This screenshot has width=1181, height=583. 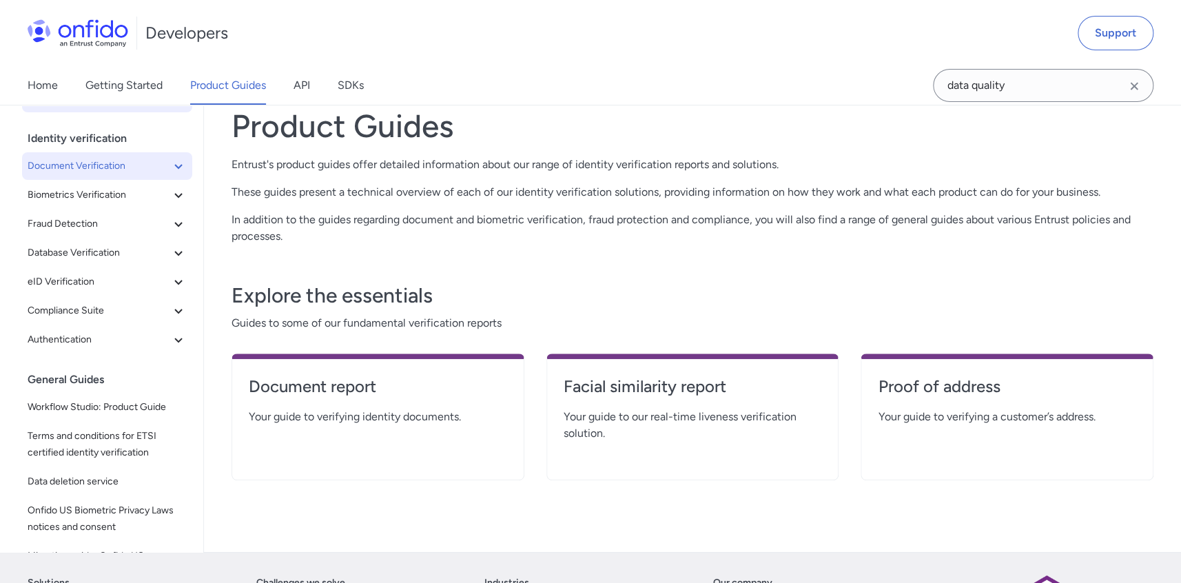 I want to click on span: Your guide to verifying a customer’s address., so click(x=1006, y=417).